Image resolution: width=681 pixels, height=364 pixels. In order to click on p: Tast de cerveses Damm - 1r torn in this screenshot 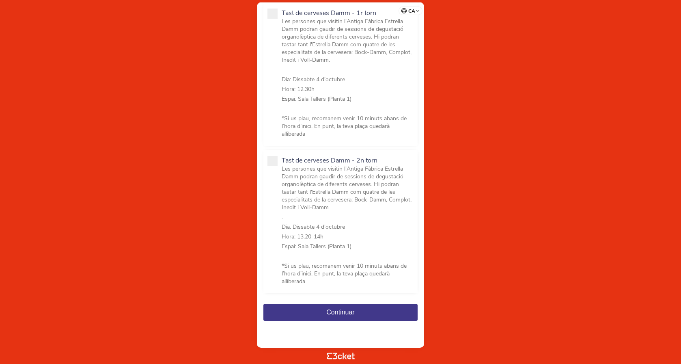, I will do `click(347, 13)`.